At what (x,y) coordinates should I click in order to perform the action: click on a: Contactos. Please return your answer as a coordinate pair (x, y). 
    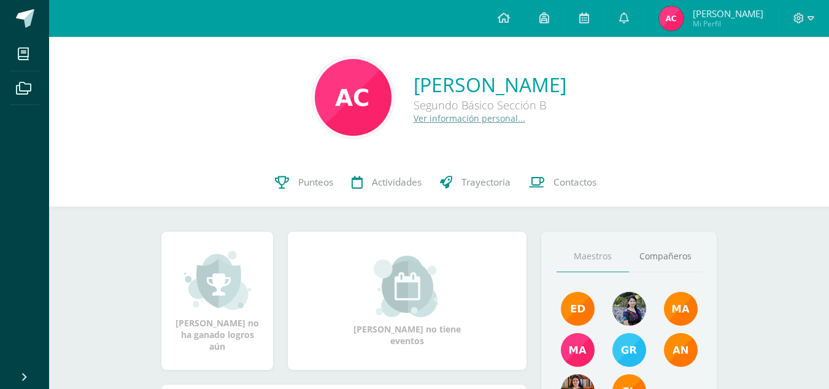
    Looking at the image, I should click on (563, 182).